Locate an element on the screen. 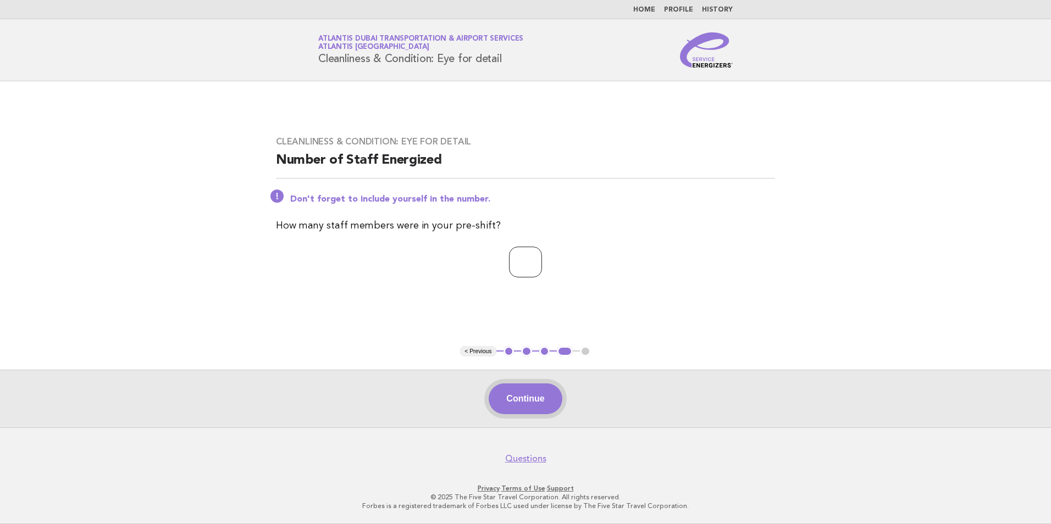 This screenshot has width=1051, height=524. button: < Previous is located at coordinates (478, 352).